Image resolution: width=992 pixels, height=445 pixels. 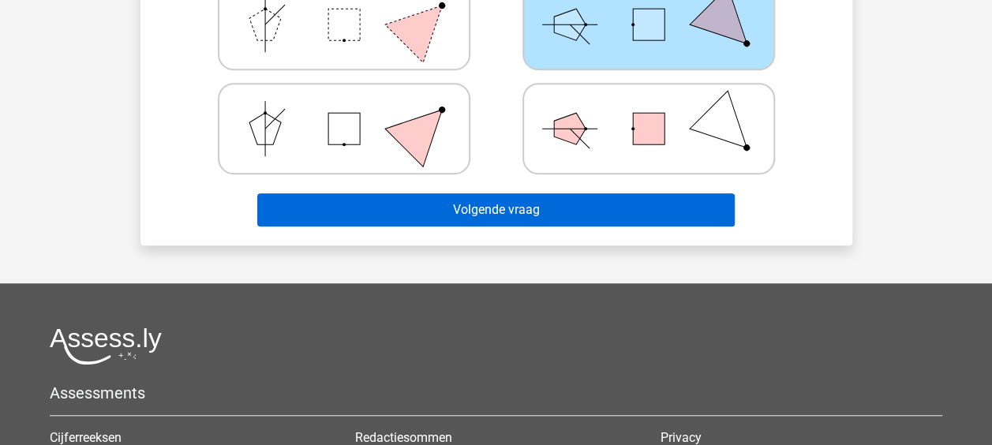 What do you see at coordinates (496, 210) in the screenshot?
I see `button: Volgende vraag` at bounding box center [496, 210].